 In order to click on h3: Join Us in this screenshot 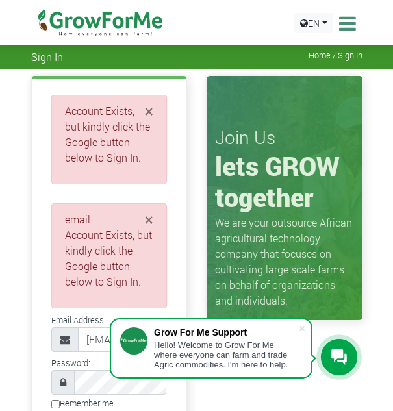, I will do `click(284, 138)`.